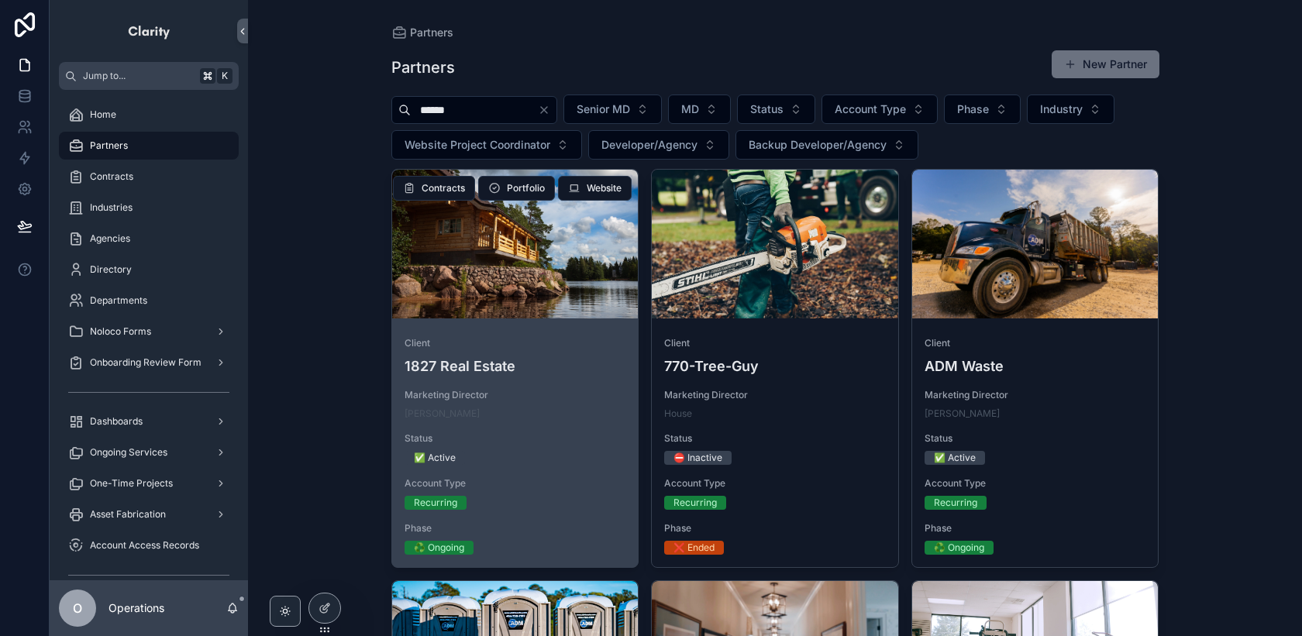 This screenshot has height=636, width=1302. I want to click on span: Portfolio, so click(525, 188).